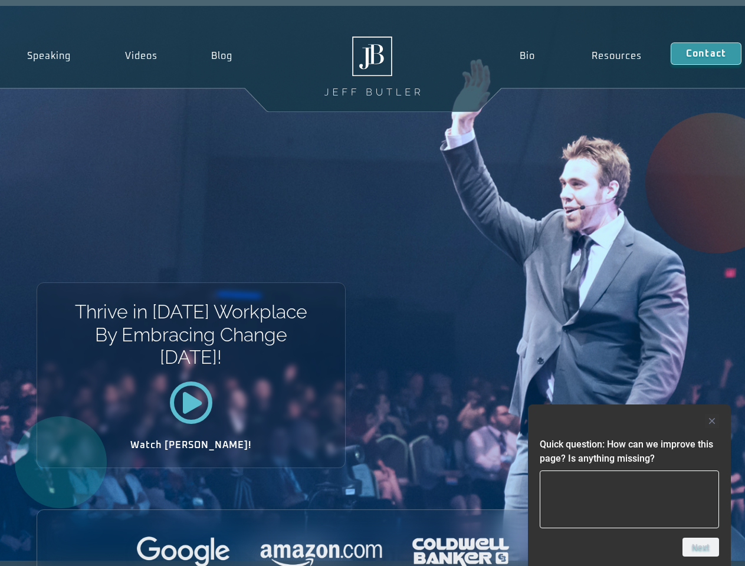 The width and height of the screenshot is (745, 566). I want to click on a: Blog, so click(222, 56).